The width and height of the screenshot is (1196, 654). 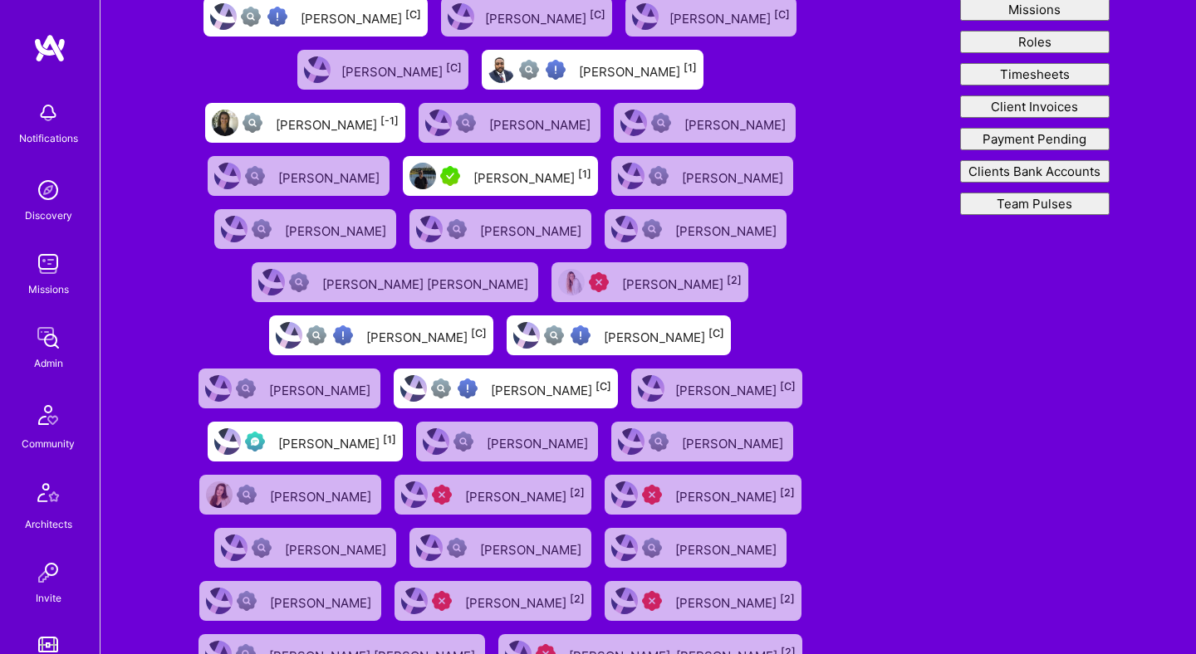 I want to click on button: Clients Bank Accounts, so click(x=1035, y=171).